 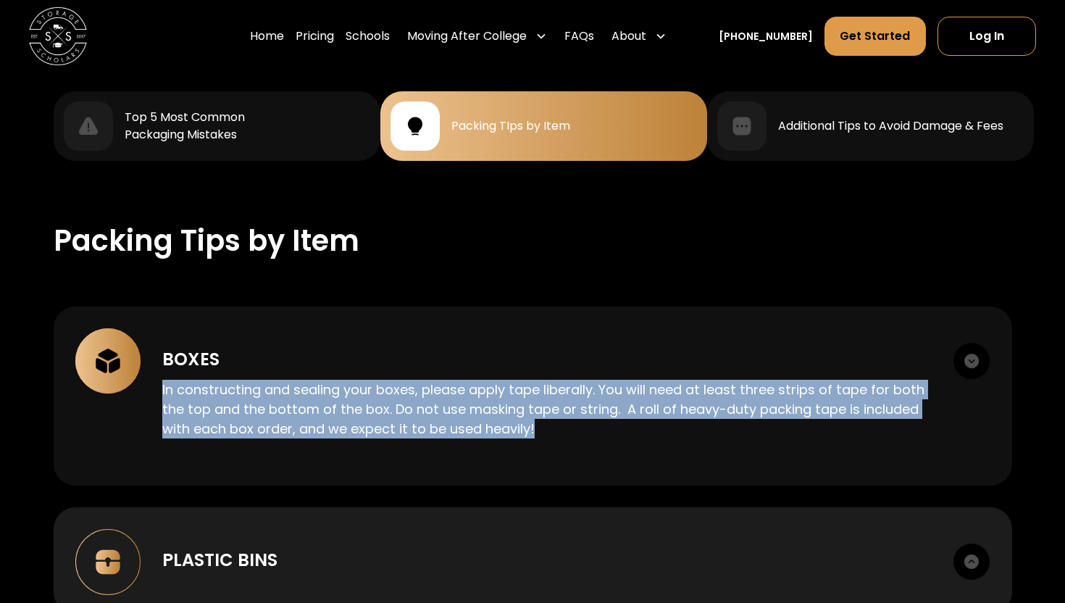 What do you see at coordinates (511, 126) in the screenshot?
I see `div: Packing TIps by Item` at bounding box center [511, 126].